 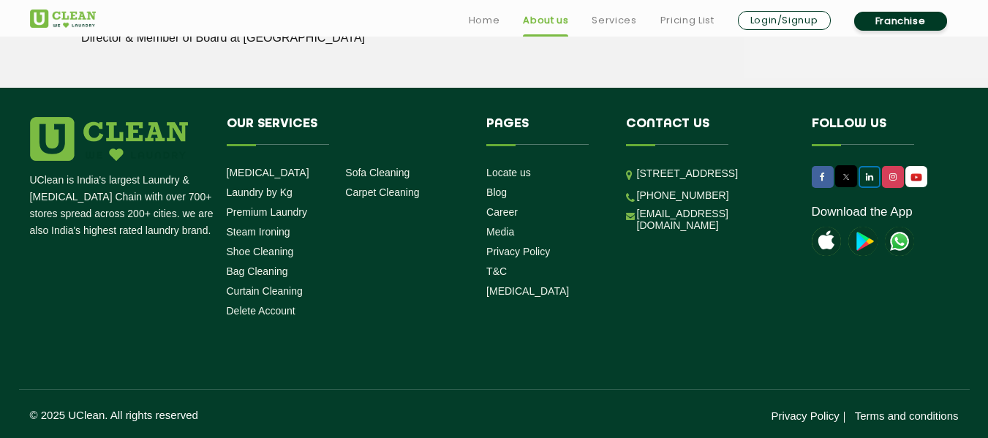 What do you see at coordinates (708, 131) in the screenshot?
I see `h4: Contact us` at bounding box center [708, 131].